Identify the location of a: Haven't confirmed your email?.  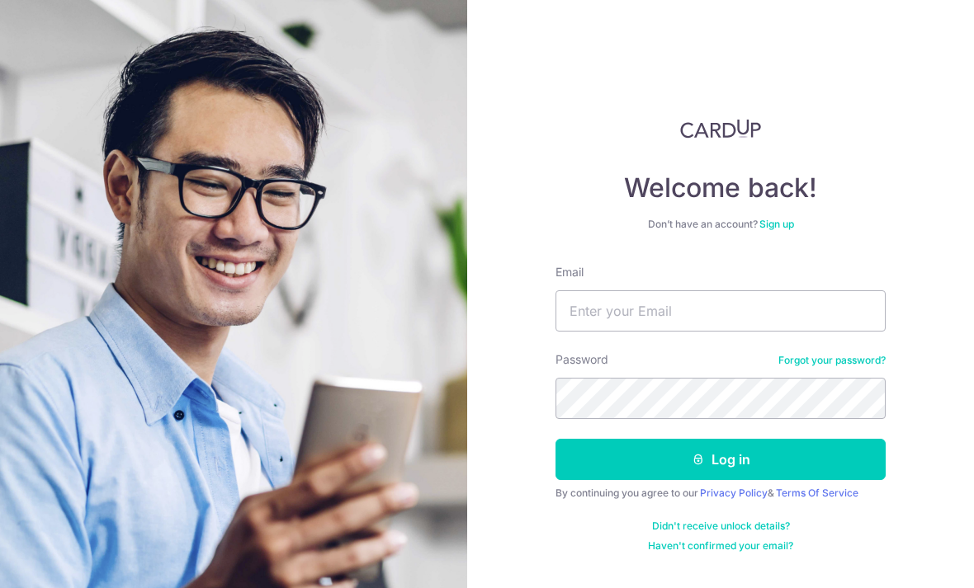
(721, 546).